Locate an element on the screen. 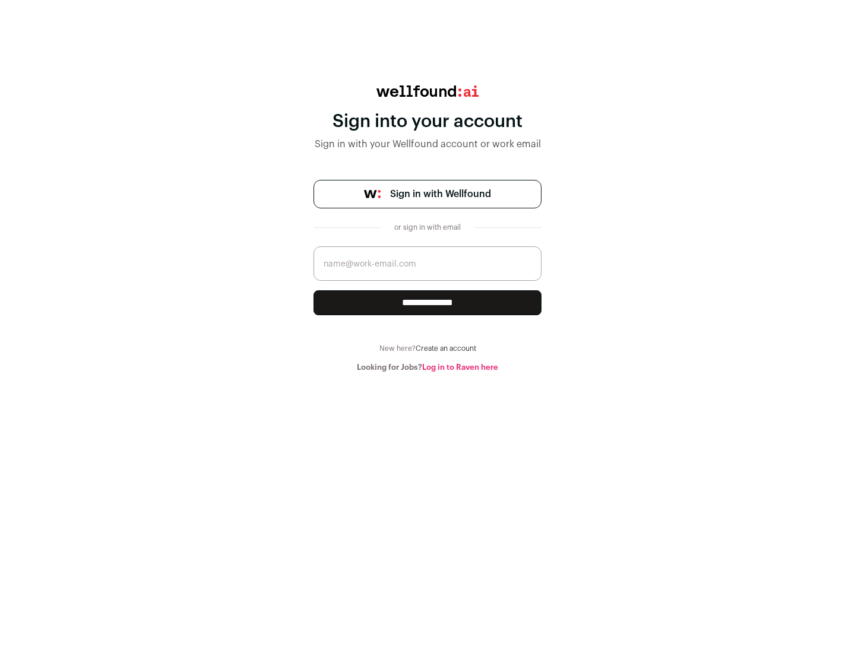  div: or sign in with email is located at coordinates (428, 227).